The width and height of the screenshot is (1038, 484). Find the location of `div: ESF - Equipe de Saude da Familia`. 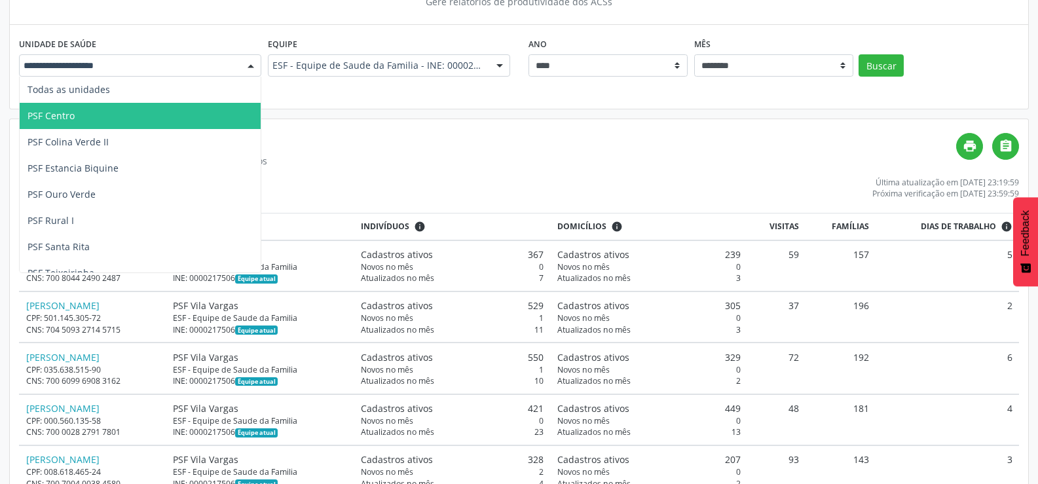

div: ESF - Equipe de Saude da Familia is located at coordinates (260, 420).